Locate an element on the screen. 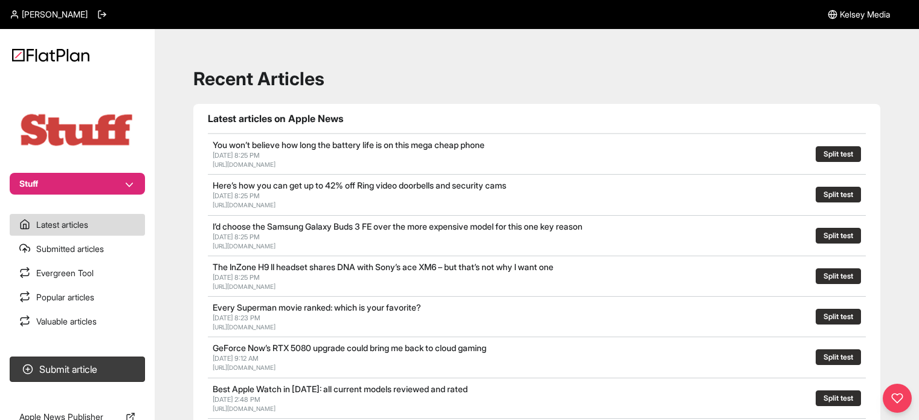  span: Kelsey Media is located at coordinates (865, 15).